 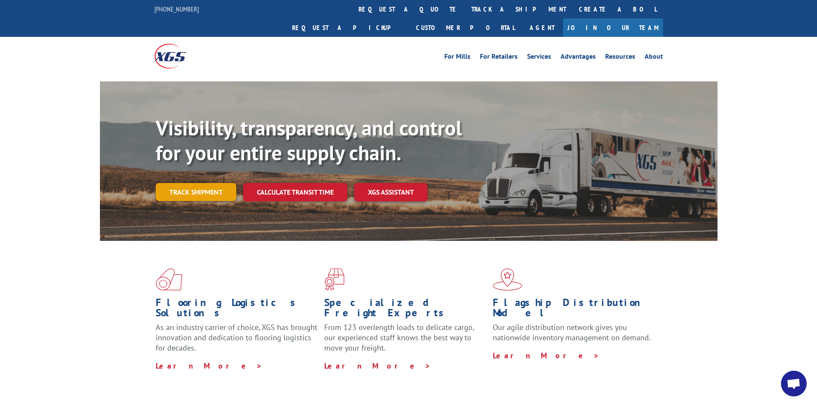 I want to click on a: About, so click(x=653, y=58).